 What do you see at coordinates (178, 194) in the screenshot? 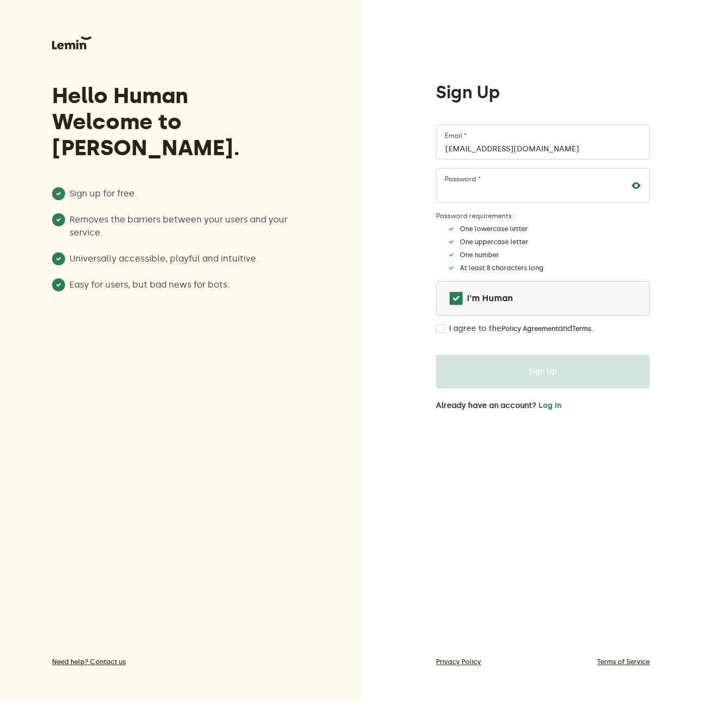
I see `li: Sign up for free.` at bounding box center [178, 194].